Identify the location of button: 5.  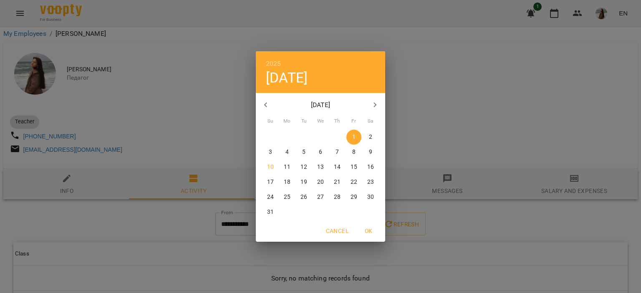
(304, 152).